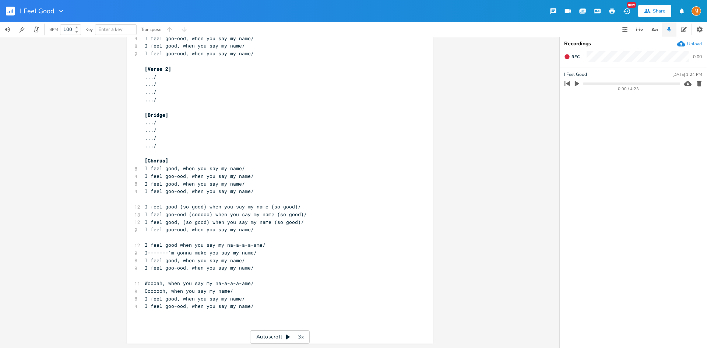  I want to click on span: I-------’m gonna make you say my name/, so click(201, 253).